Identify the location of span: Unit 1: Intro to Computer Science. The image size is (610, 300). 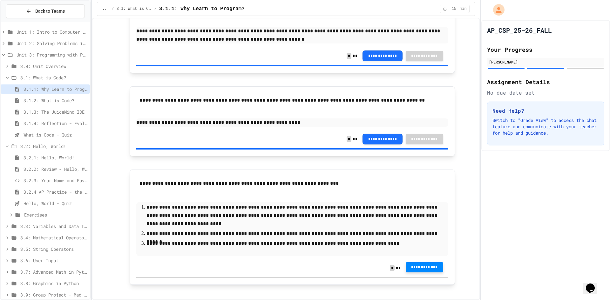
(52, 32).